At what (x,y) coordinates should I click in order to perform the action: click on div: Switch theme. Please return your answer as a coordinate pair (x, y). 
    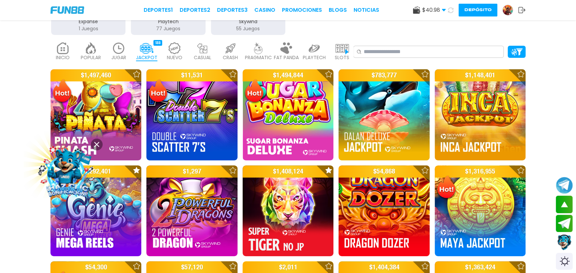
    Looking at the image, I should click on (564, 261).